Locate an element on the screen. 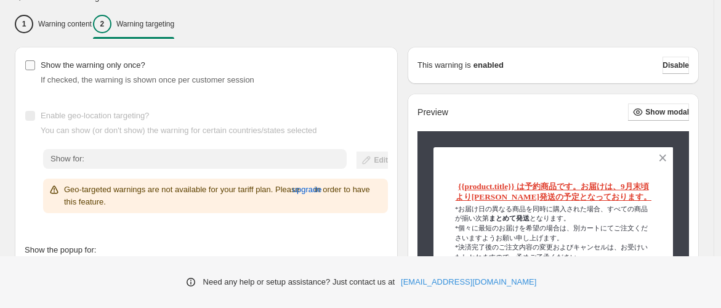  span: You can show (or don't show) the warning for certain countries/states selected is located at coordinates (179, 130).